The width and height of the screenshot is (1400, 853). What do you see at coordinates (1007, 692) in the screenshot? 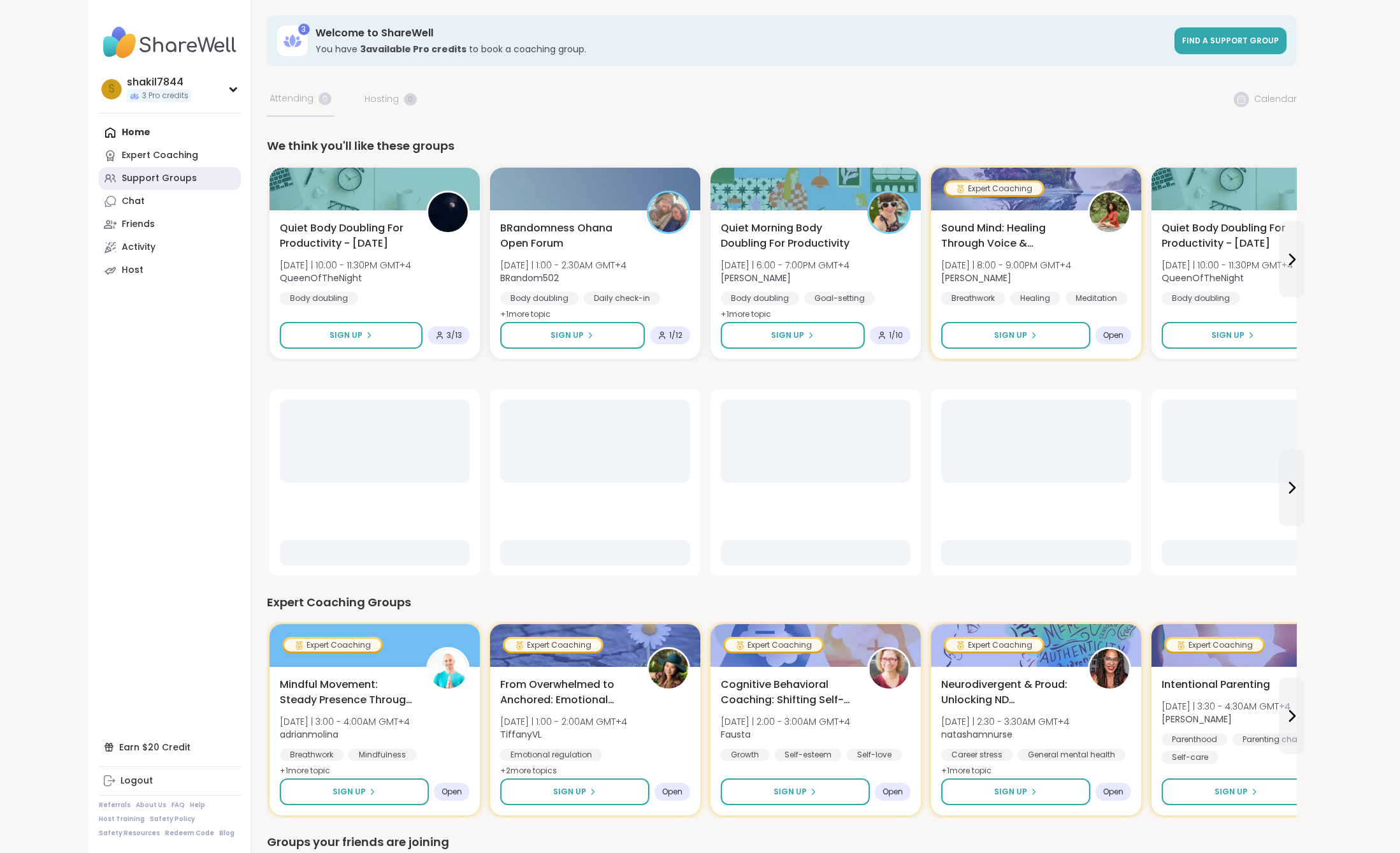
I see `span: Neurodivergent & Proud: Unlocking ND Superpowers` at bounding box center [1007, 692].